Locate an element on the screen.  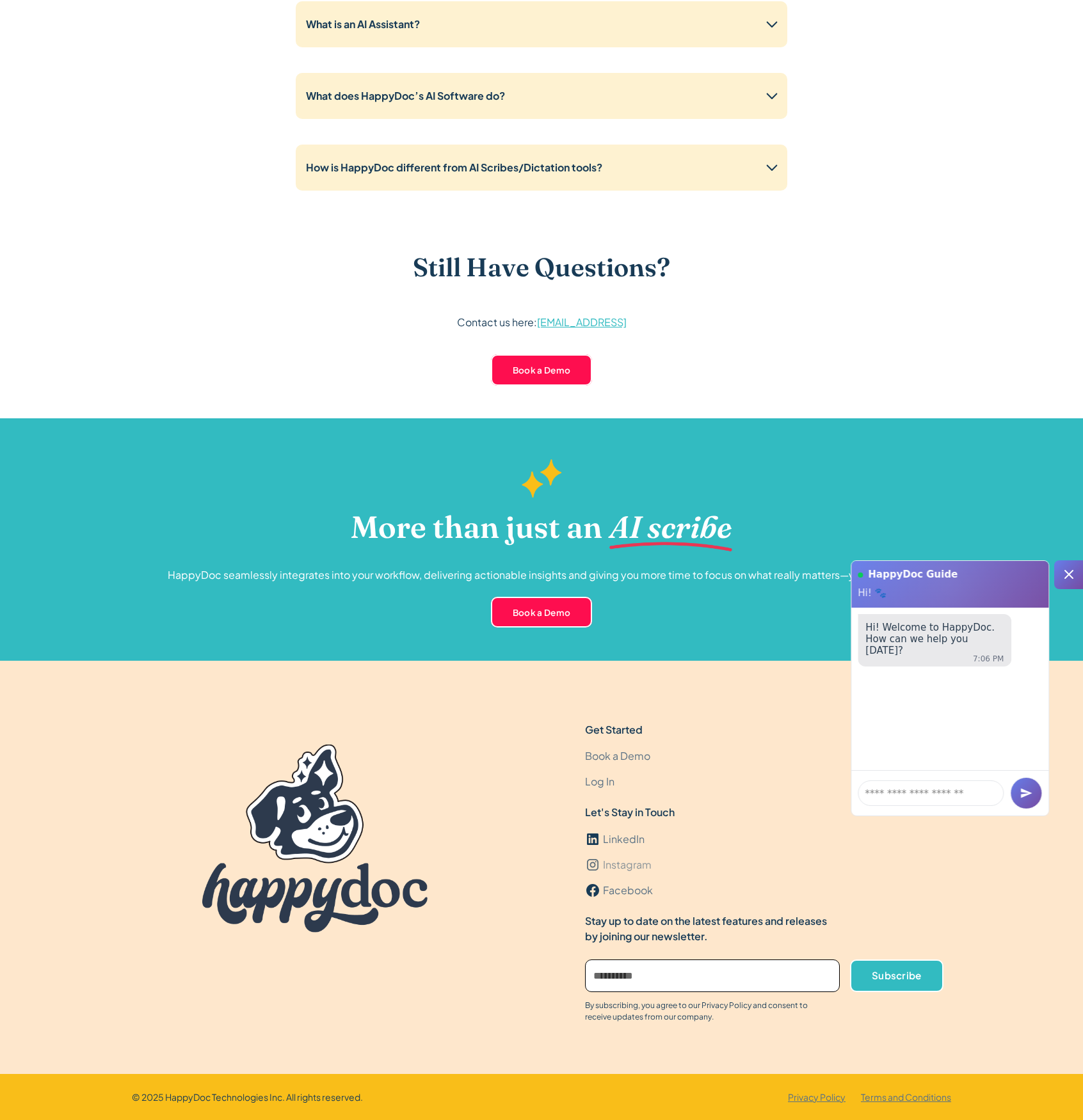
div: © 2025 HappyDoc Technologies Inc. All rights reserved. is located at coordinates (247, 1097).